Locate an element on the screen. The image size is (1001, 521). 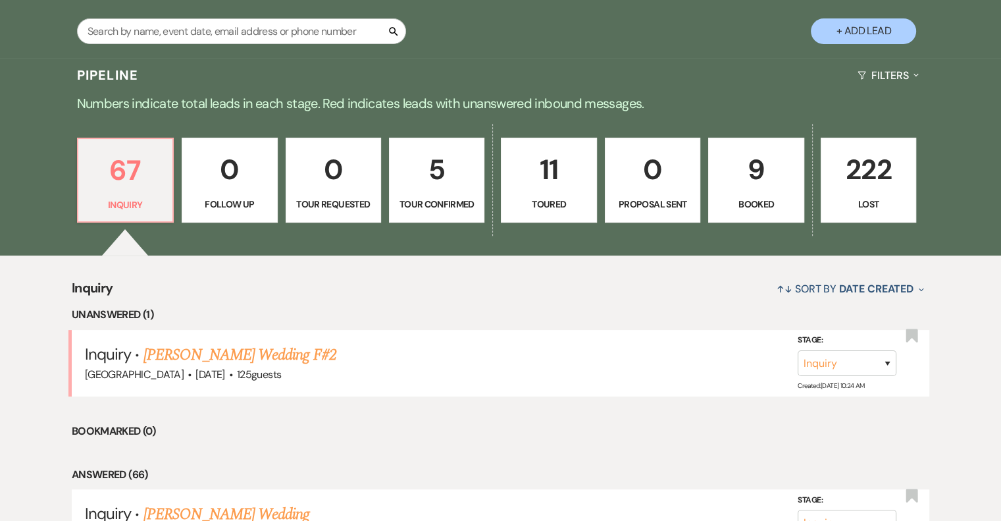
a: 0Proposal Sent is located at coordinates (652, 180).